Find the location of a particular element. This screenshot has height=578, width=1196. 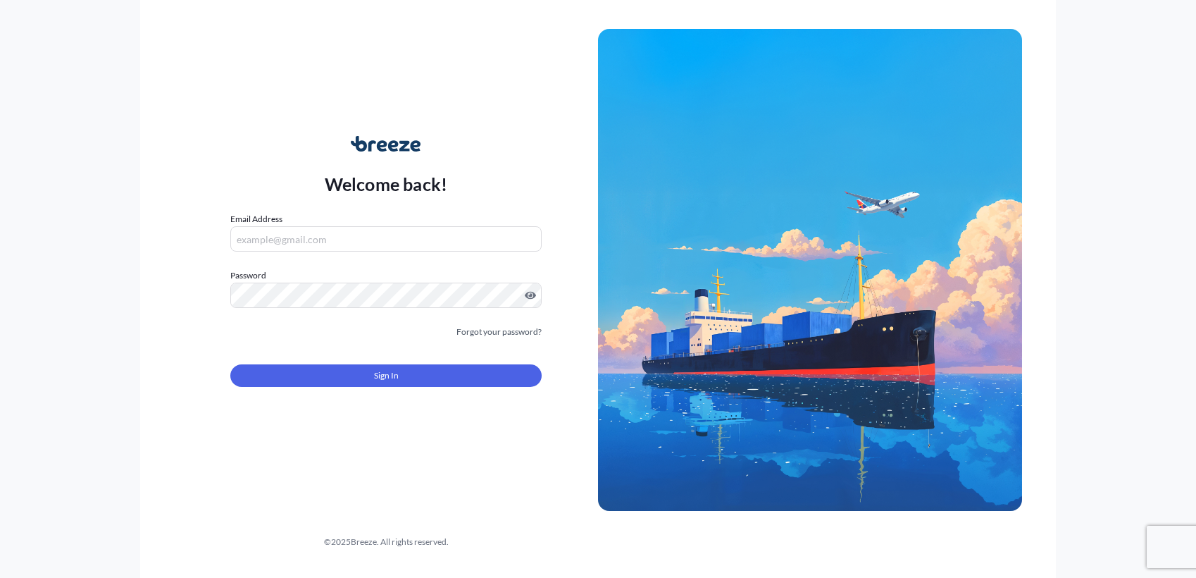

label: Password is located at coordinates (386, 275).